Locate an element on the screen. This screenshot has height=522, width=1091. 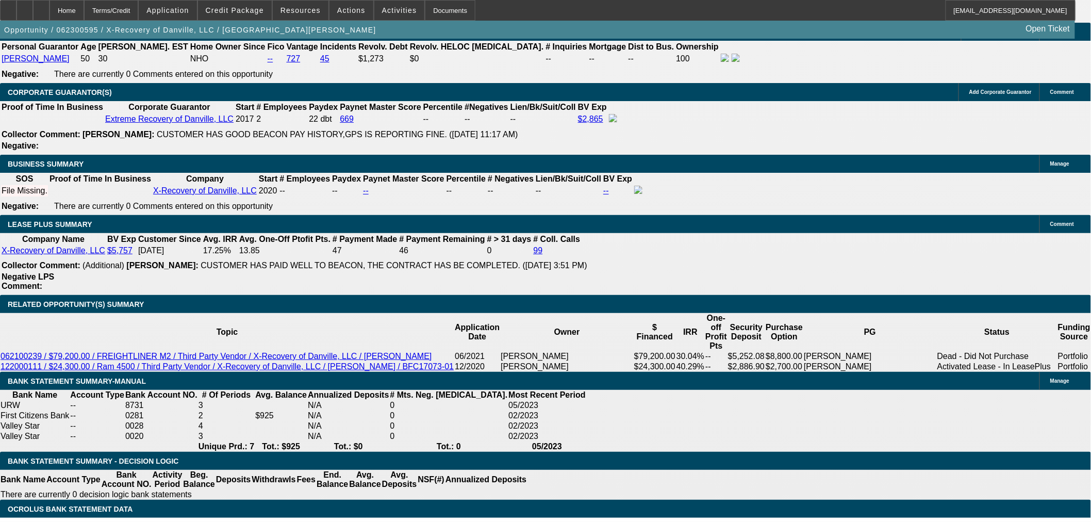
span: Comment is located at coordinates (1062, 92).